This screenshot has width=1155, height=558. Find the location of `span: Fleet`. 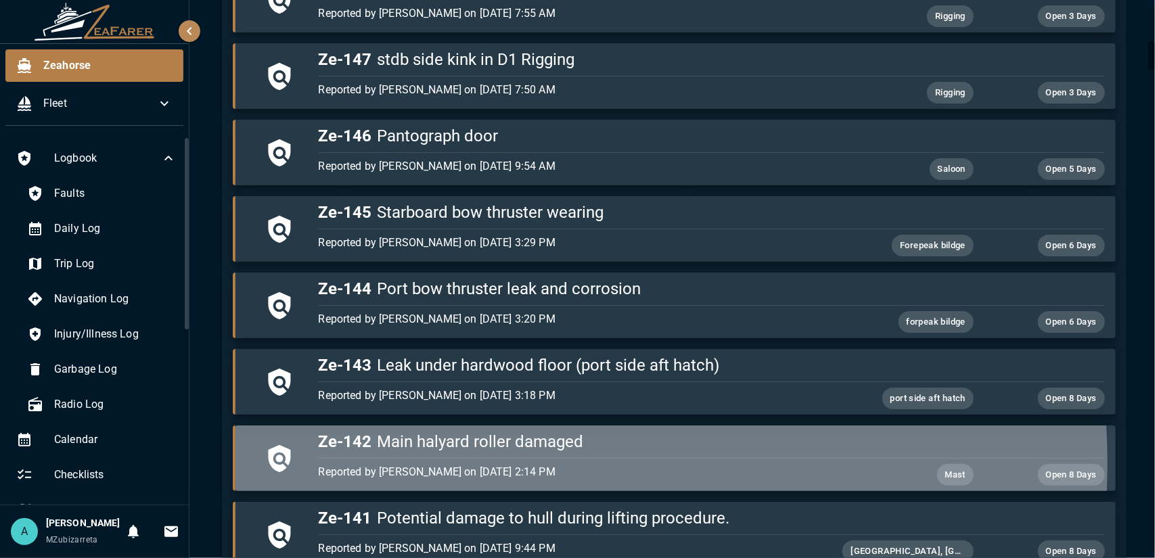

span: Fleet is located at coordinates (99, 104).